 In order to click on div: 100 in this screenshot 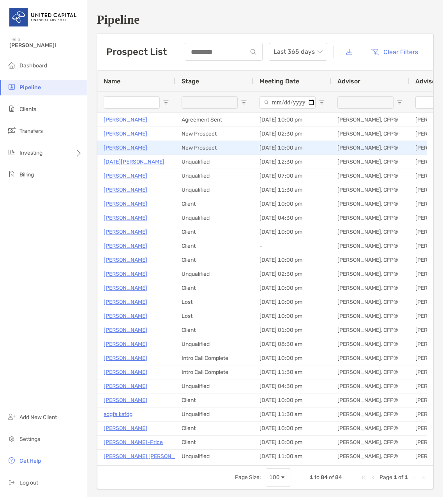, I will do `click(274, 477)`.